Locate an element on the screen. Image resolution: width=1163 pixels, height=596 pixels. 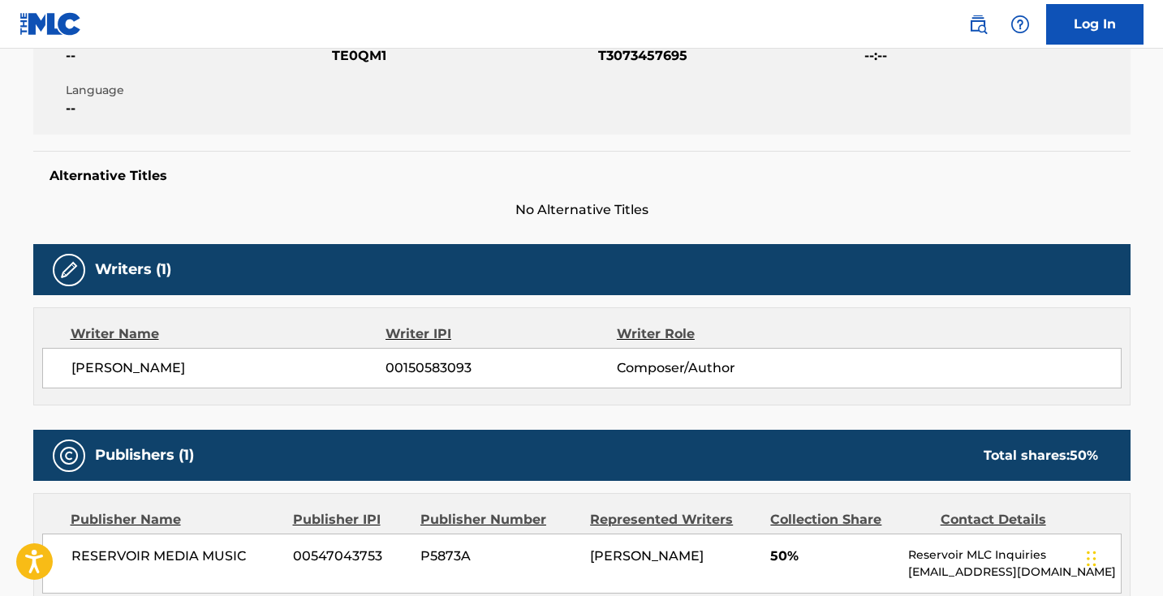
div: Writer Role is located at coordinates (721, 334).